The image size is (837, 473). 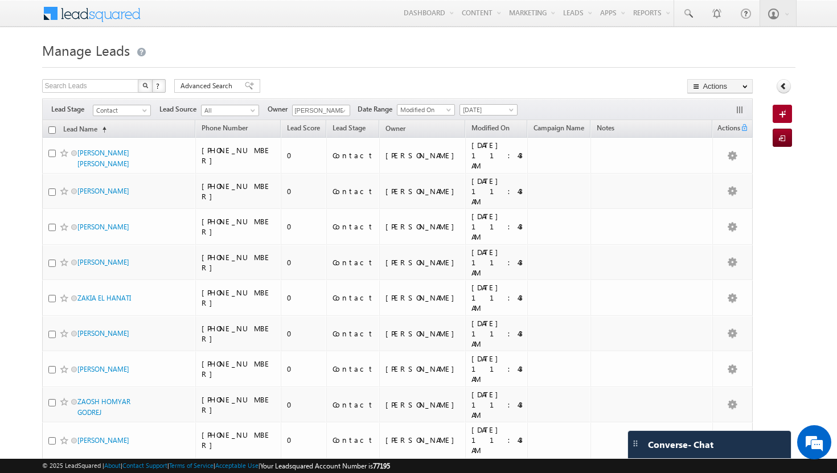 I want to click on span: Phone Number, so click(x=224, y=128).